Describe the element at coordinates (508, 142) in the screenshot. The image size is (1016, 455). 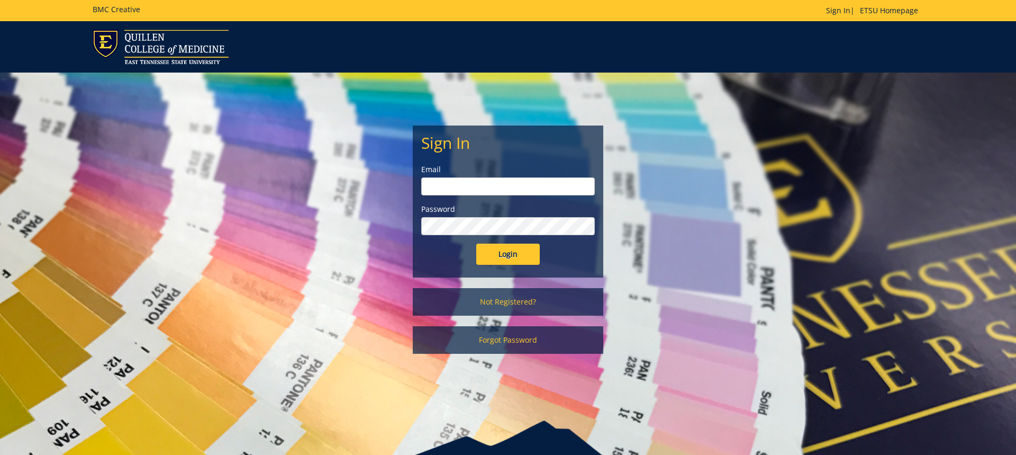
I see `h2: Sign In` at that location.